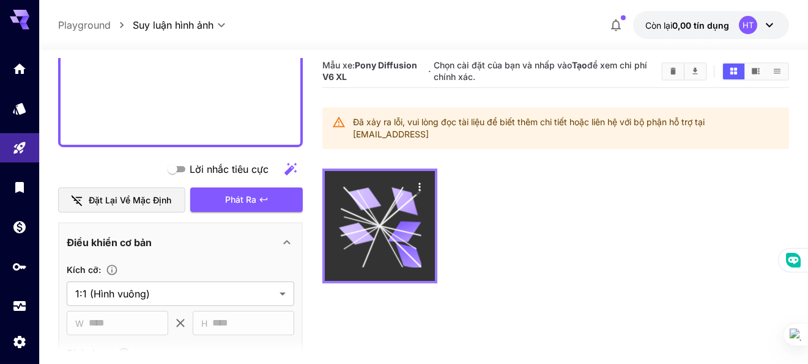 This screenshot has width=808, height=364. Describe the element at coordinates (700, 25) in the screenshot. I see `font: 0,00 tín dụng` at that location.